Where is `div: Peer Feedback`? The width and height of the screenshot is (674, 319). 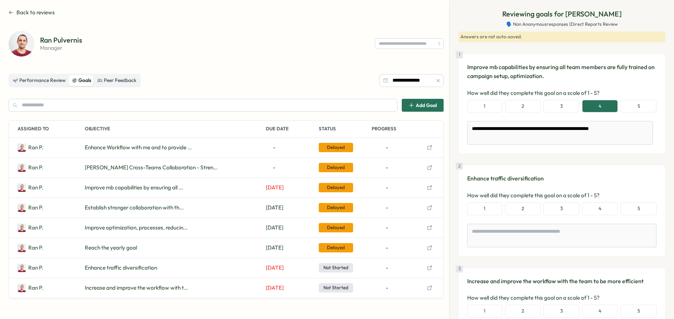
div: Peer Feedback is located at coordinates (117, 81).